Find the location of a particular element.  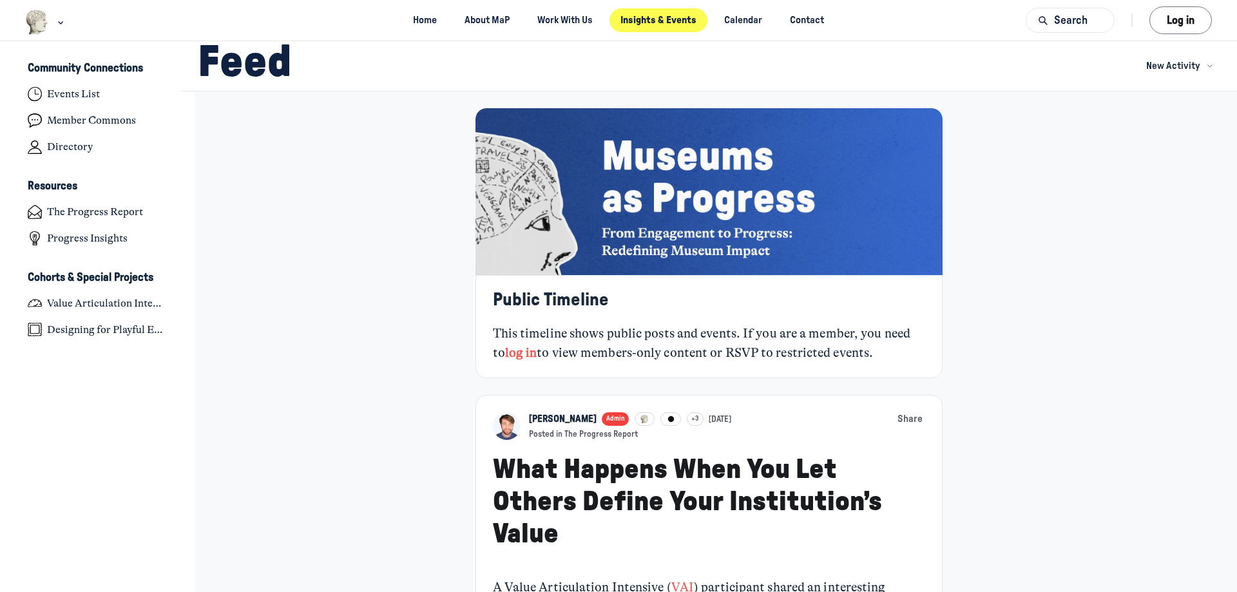

a: log in is located at coordinates (521, 352).